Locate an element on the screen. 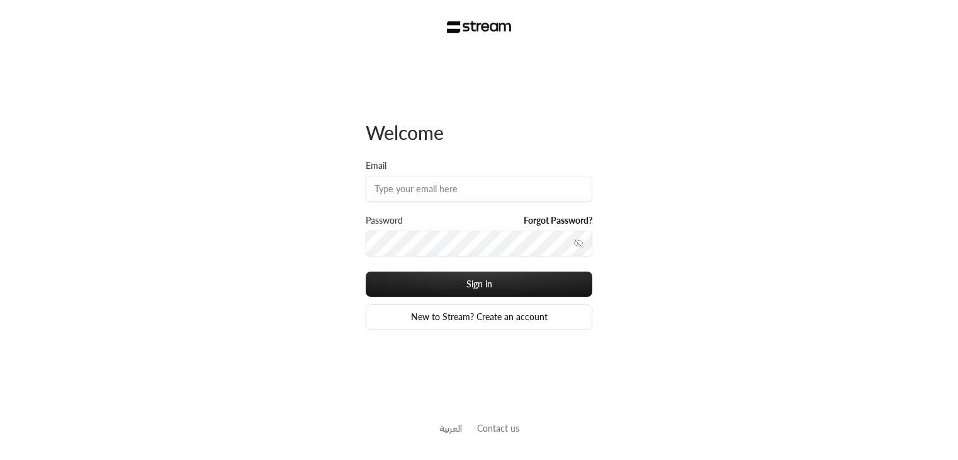 The height and width of the screenshot is (460, 958). img: Stream Logo is located at coordinates (479, 27).